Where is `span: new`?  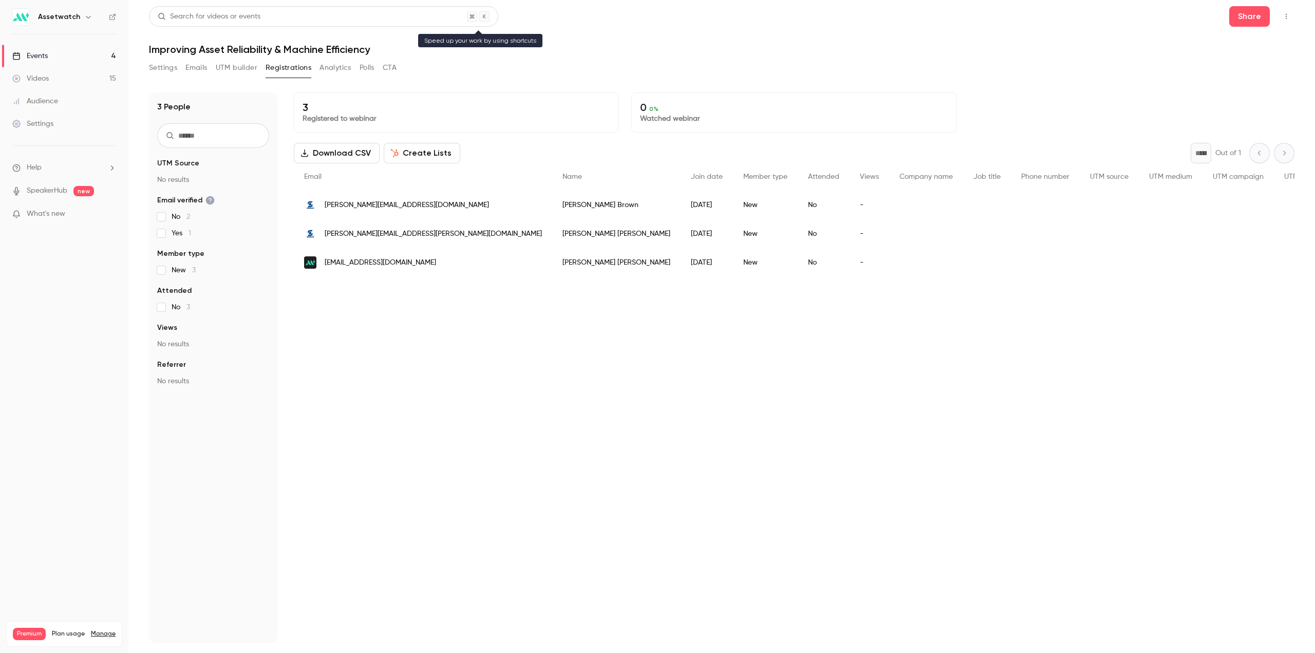
span: new is located at coordinates (84, 191).